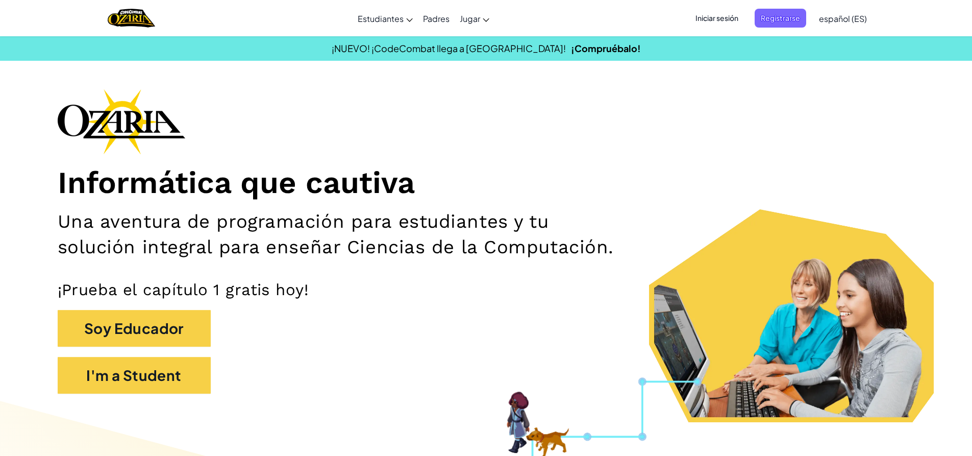  I want to click on img: Home, so click(131, 18).